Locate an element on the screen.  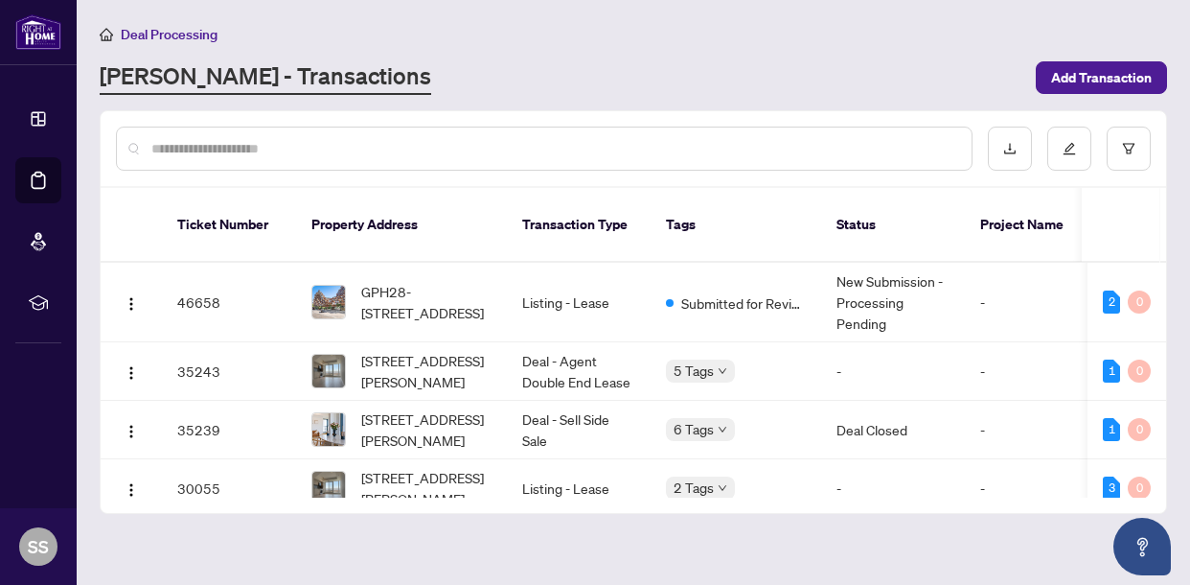
td: New Submission - Processing Pending is located at coordinates (893, 302).